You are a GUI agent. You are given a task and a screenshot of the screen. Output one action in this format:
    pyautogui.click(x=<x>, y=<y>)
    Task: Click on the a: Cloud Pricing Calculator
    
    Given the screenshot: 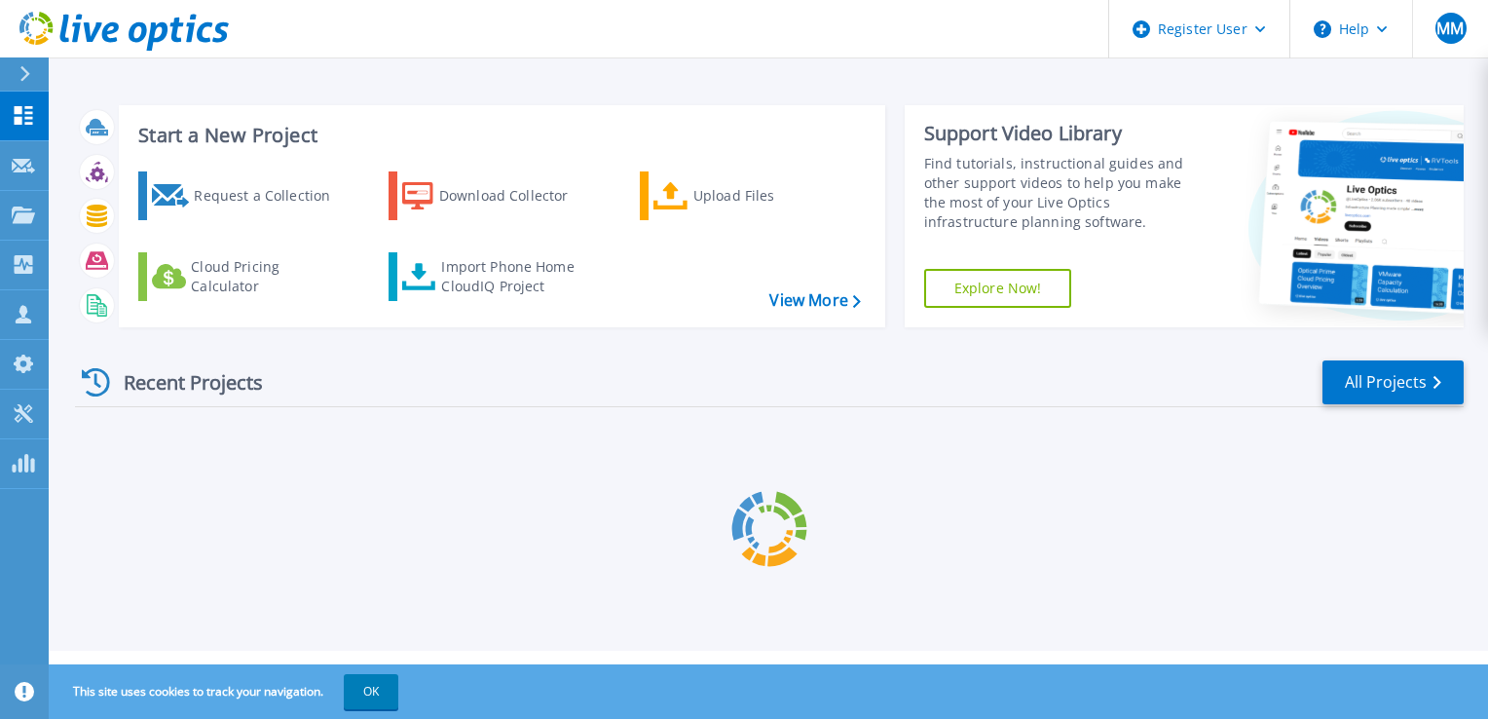 What is the action you would take?
    pyautogui.click(x=246, y=277)
    